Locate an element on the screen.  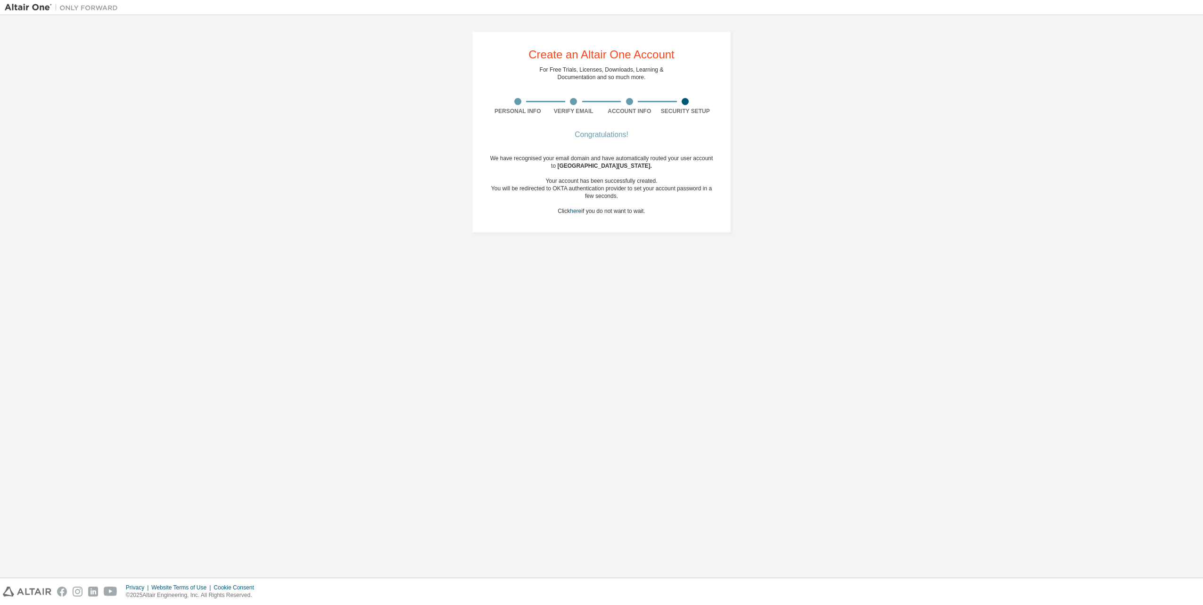
p: © 2025 Altair Engineering, Inc. All Rights Reserved. is located at coordinates (193, 595).